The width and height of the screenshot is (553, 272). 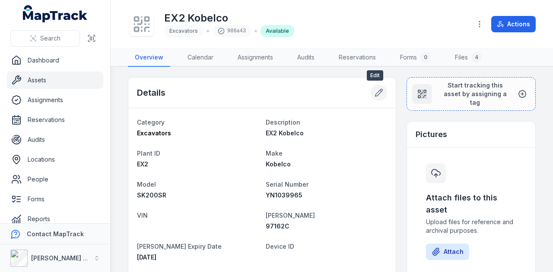 I want to click on span: Category, so click(x=151, y=122).